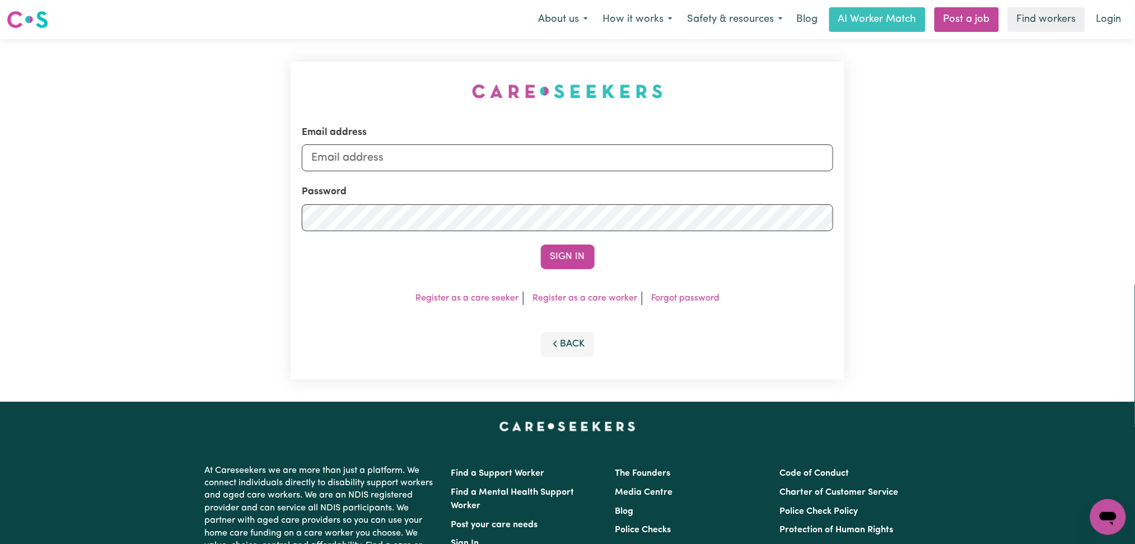 This screenshot has width=1135, height=544. What do you see at coordinates (467, 298) in the screenshot?
I see `a: Register as a care seeker` at bounding box center [467, 298].